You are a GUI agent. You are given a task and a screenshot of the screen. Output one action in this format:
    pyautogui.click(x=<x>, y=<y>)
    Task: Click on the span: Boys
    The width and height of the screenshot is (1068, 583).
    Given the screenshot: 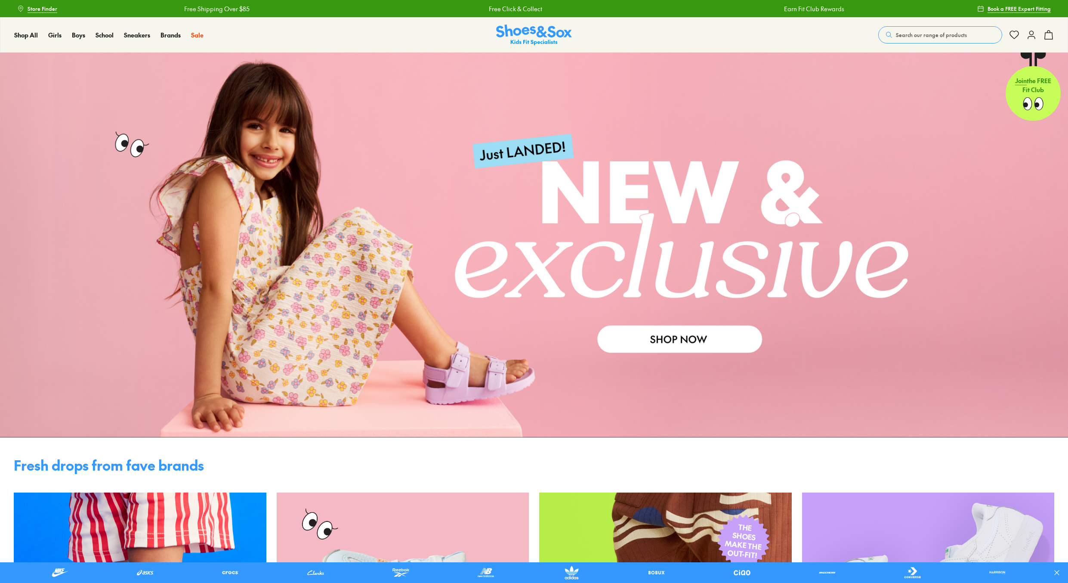 What is the action you would take?
    pyautogui.click(x=78, y=35)
    